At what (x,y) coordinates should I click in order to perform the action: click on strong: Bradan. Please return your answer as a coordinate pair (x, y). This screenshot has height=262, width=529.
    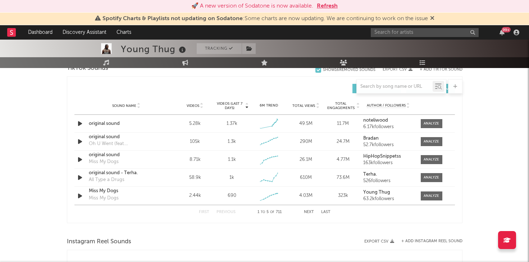
    Looking at the image, I should click on (371, 138).